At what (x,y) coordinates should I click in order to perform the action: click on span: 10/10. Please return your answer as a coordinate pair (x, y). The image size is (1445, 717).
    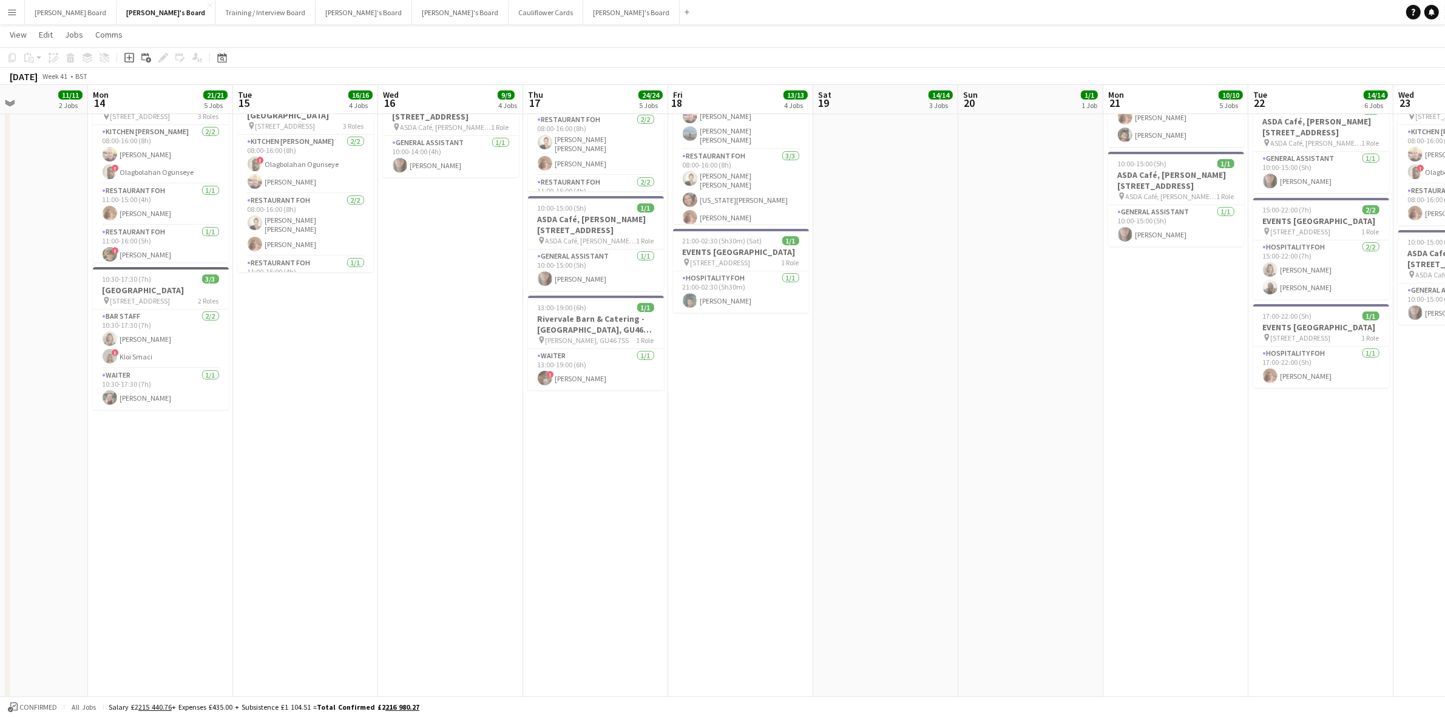
    Looking at the image, I should click on (1231, 95).